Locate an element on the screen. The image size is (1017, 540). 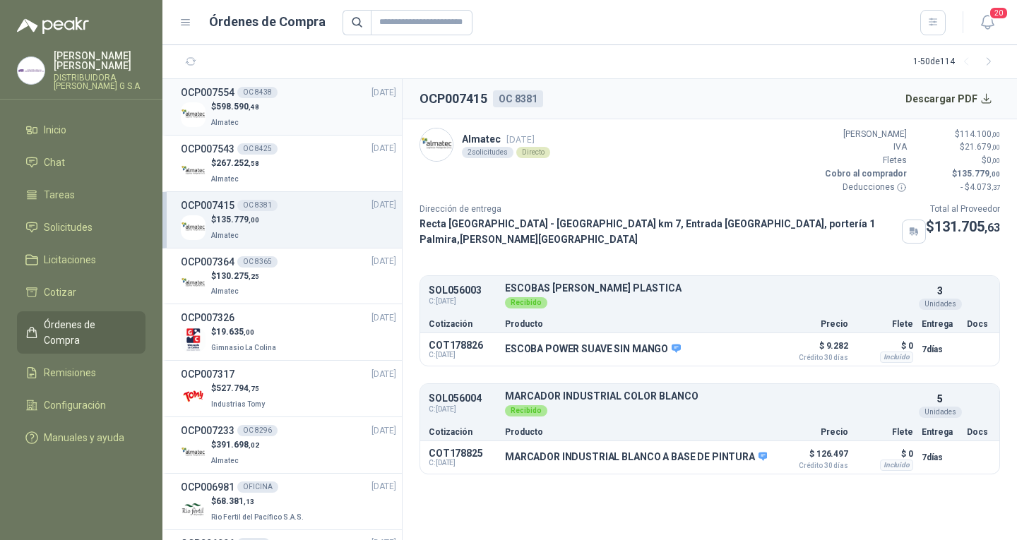
p: IVA is located at coordinates (864, 147).